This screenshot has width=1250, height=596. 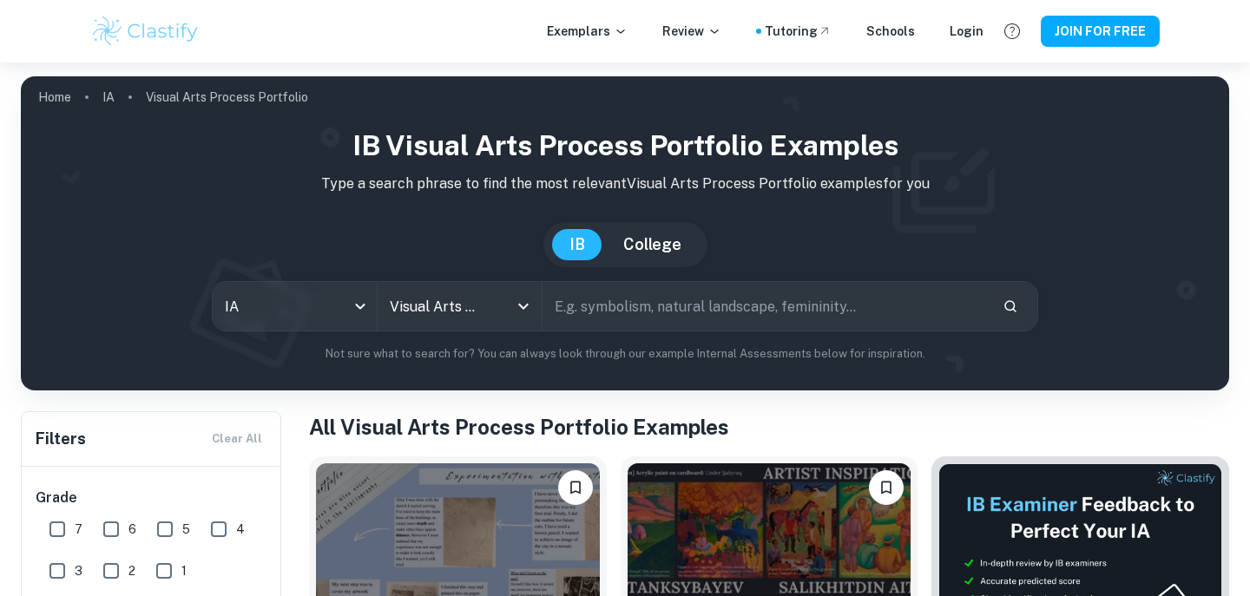 I want to click on h1: IB Visual Arts Process Portfolio examples, so click(x=625, y=146).